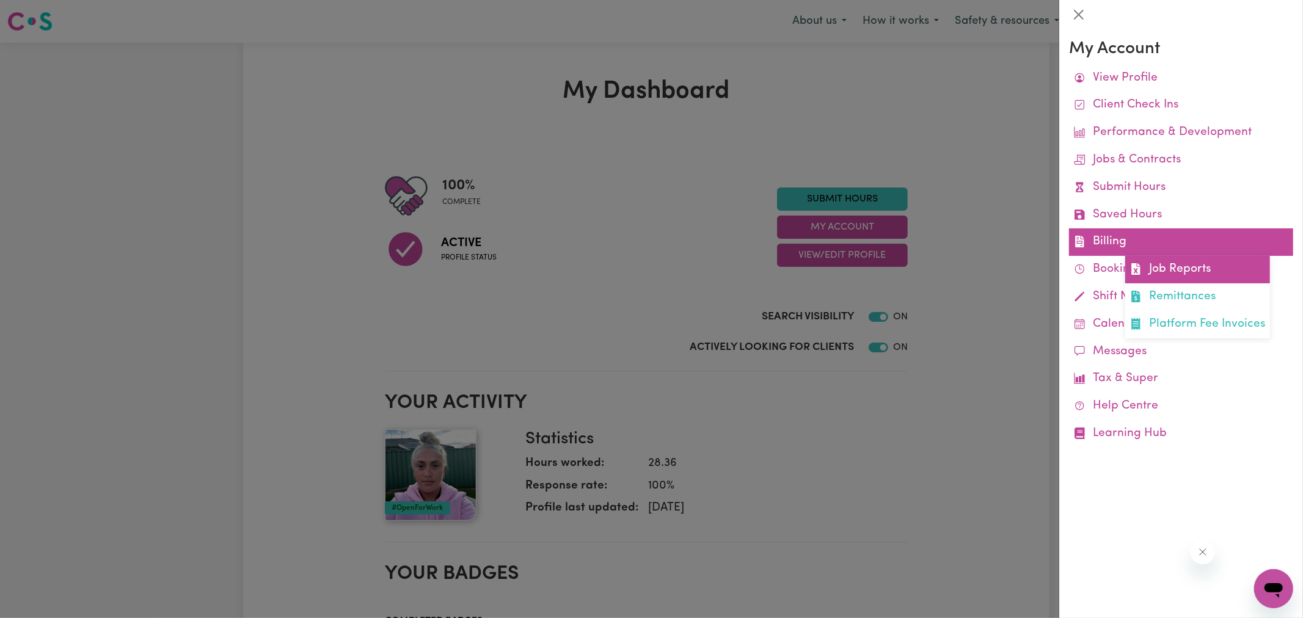 This screenshot has width=1303, height=618. What do you see at coordinates (1181, 105) in the screenshot?
I see `a: Client Check Ins` at bounding box center [1181, 105].